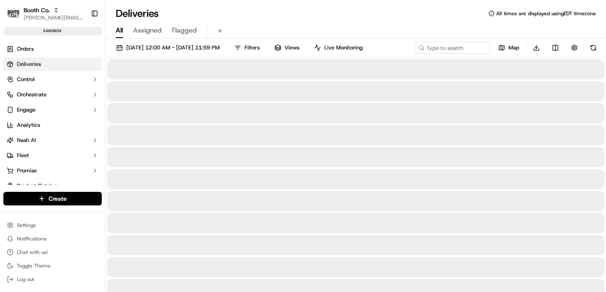  I want to click on h1: Deliveries, so click(137, 14).